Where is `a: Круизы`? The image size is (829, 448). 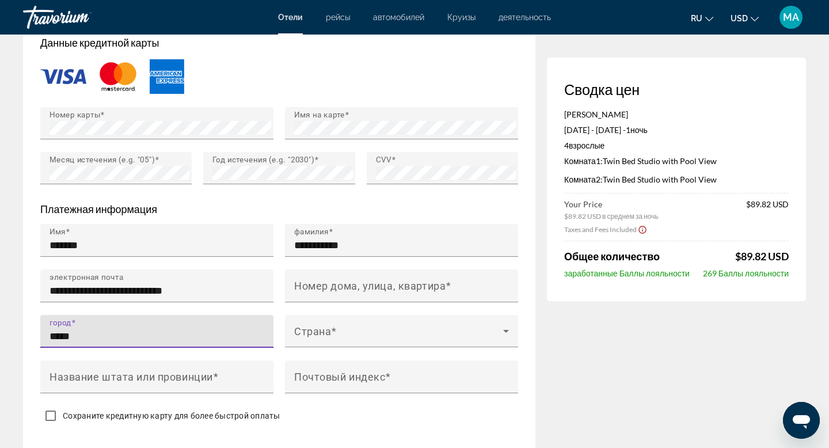
a: Круизы is located at coordinates (461, 17).